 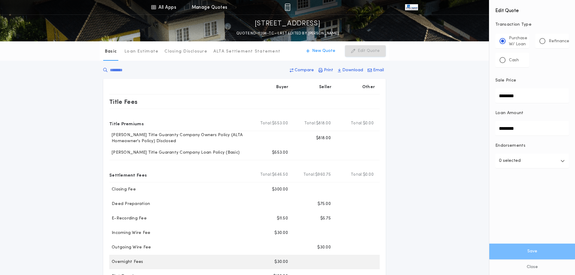 What do you see at coordinates (510, 113) in the screenshot?
I see `p: Loan Amount` at bounding box center [510, 113].